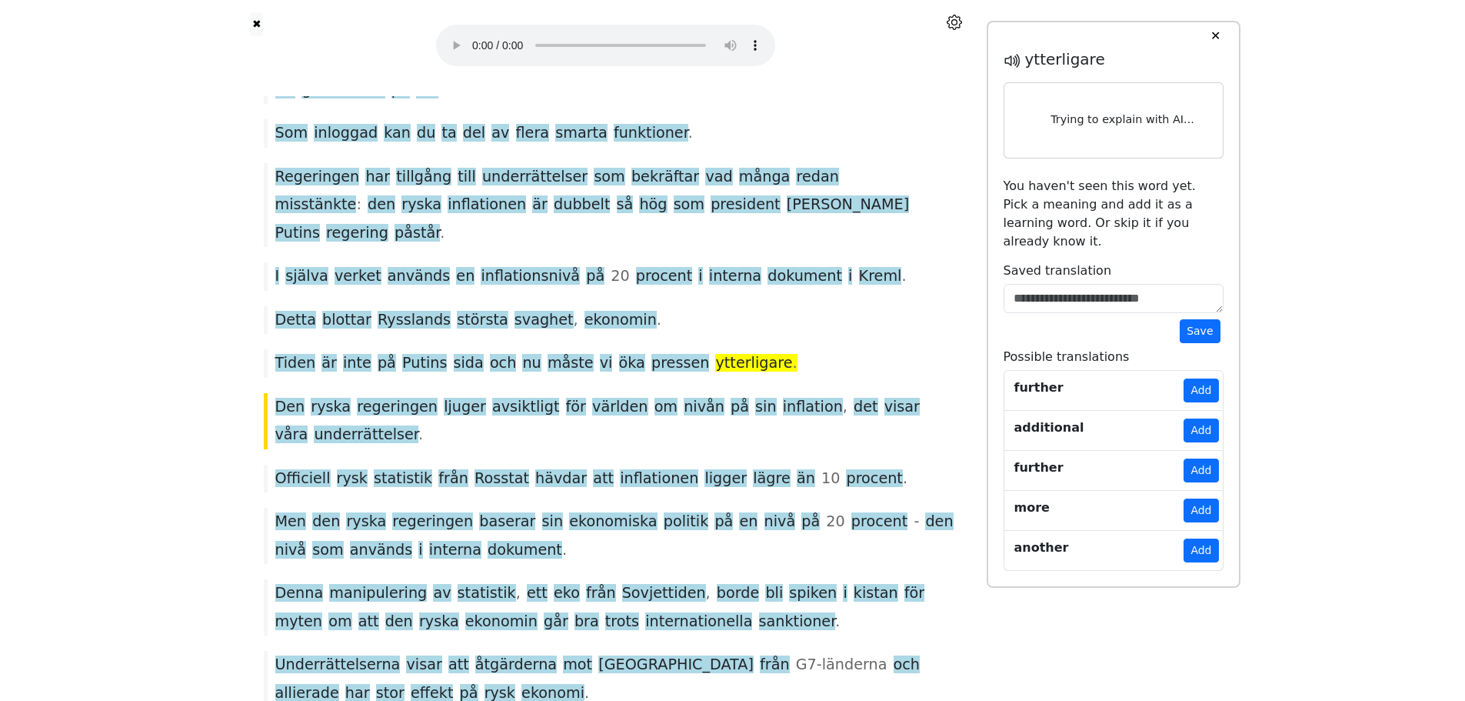 Image resolution: width=1465 pixels, height=701 pixels. Describe the element at coordinates (464, 407) in the screenshot. I see `span: ljuger` at that location.